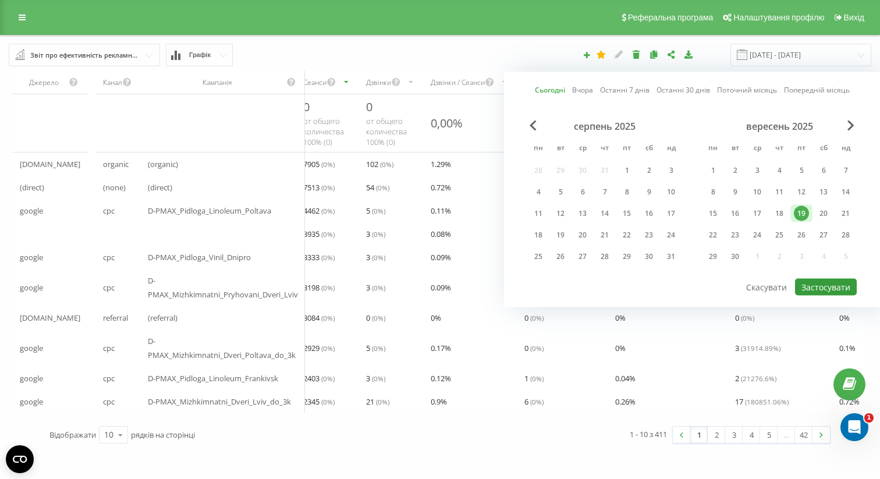 The width and height of the screenshot is (880, 479). What do you see at coordinates (713, 170) in the screenshot?
I see `div: 1` at bounding box center [713, 170].